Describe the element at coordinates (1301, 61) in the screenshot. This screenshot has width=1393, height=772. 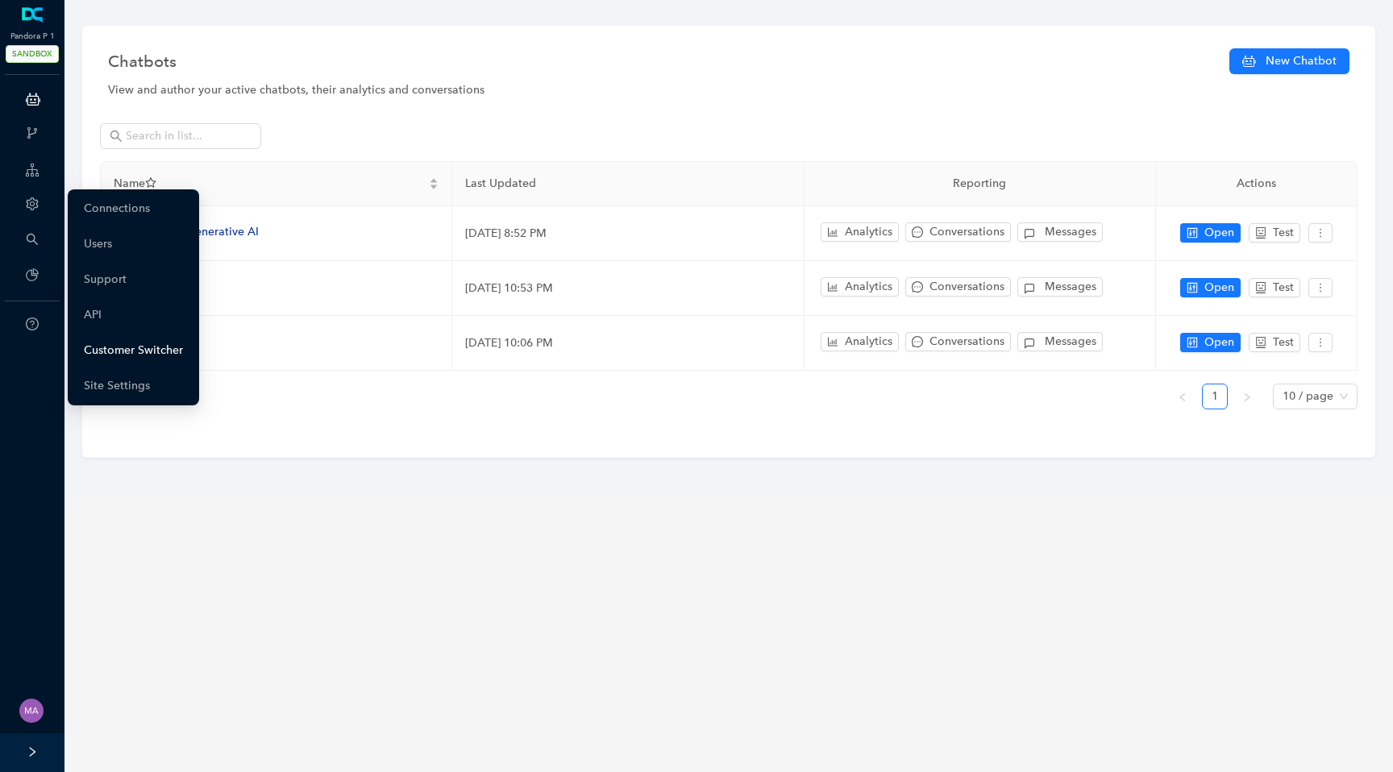
I see `span: New Chatbot` at that location.